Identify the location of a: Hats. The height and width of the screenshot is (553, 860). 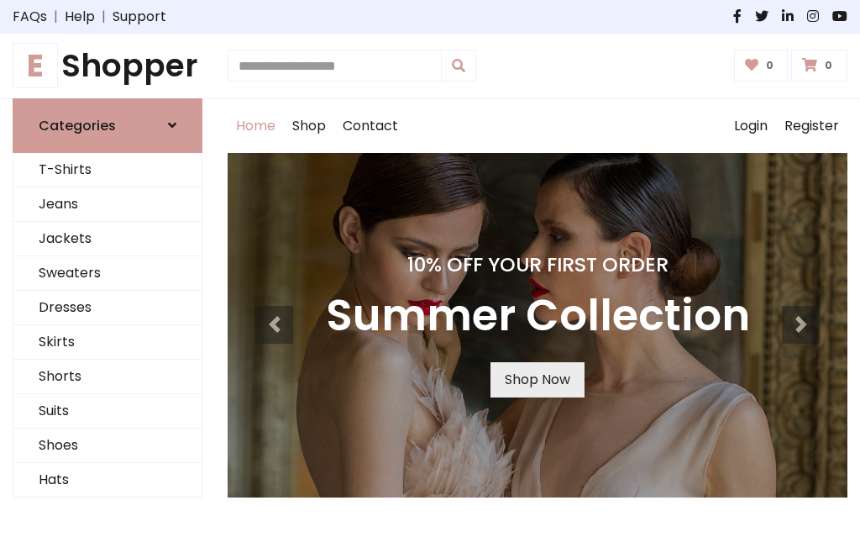
(108, 480).